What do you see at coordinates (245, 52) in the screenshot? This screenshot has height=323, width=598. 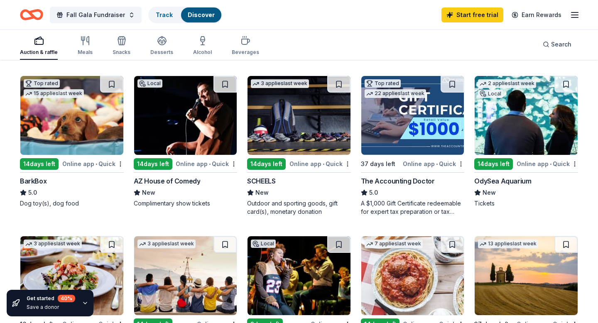 I see `div: Beverages` at bounding box center [245, 52].